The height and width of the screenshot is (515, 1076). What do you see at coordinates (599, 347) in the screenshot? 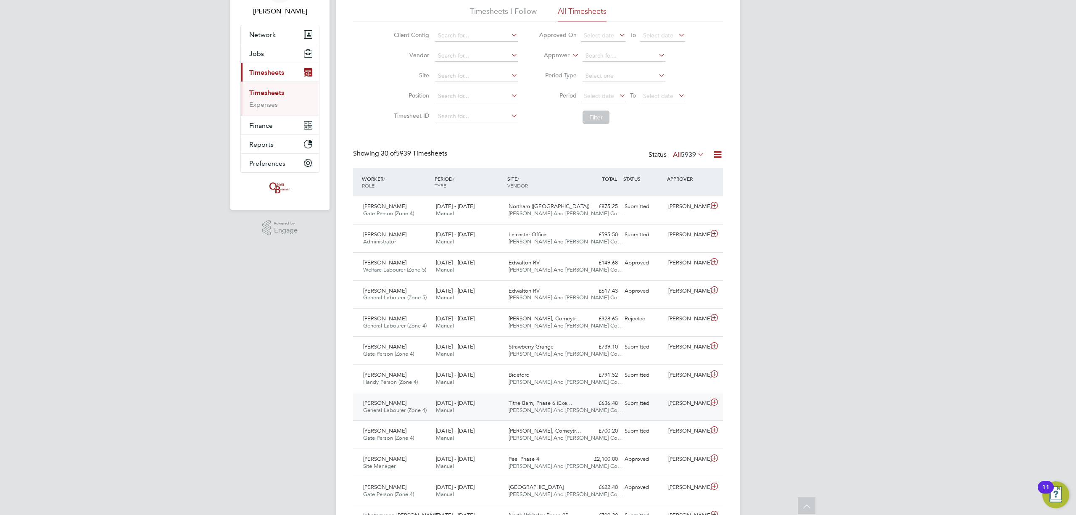
I see `div: £739.10` at bounding box center [599, 347].